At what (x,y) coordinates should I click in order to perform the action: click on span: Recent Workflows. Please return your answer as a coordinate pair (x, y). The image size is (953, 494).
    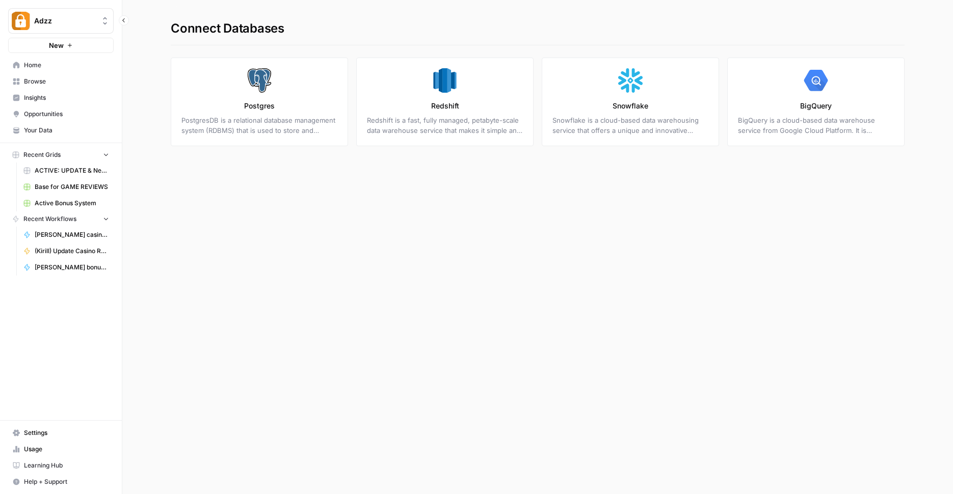
    Looking at the image, I should click on (50, 219).